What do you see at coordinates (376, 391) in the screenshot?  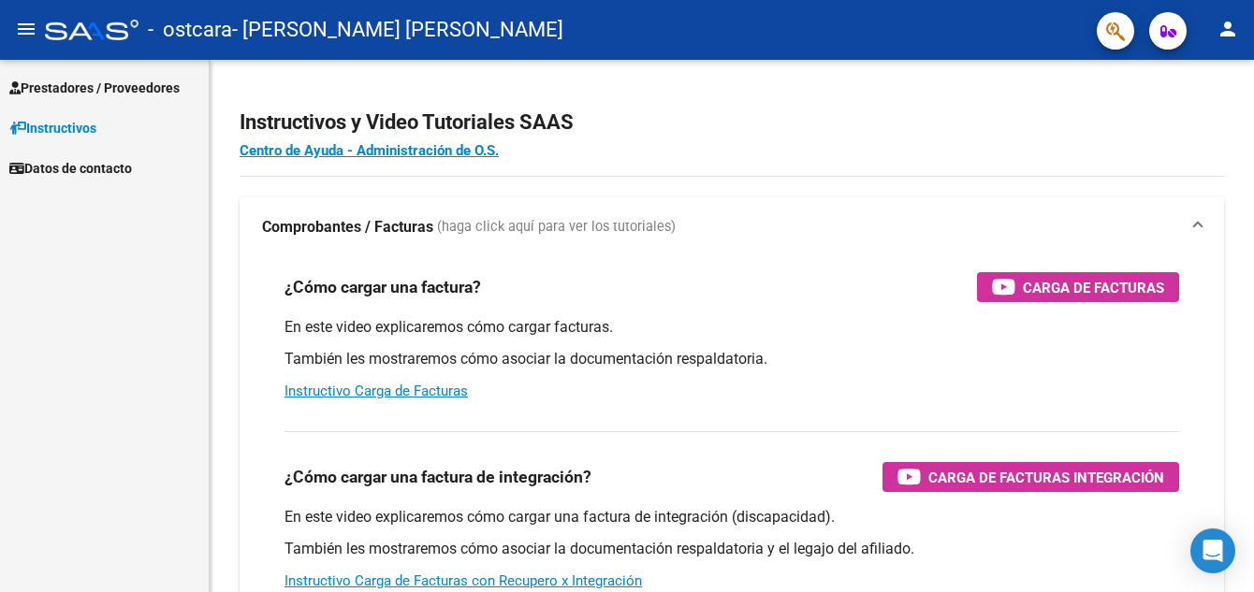 I see `a: Instructivo Carga de Facturas` at bounding box center [376, 391].